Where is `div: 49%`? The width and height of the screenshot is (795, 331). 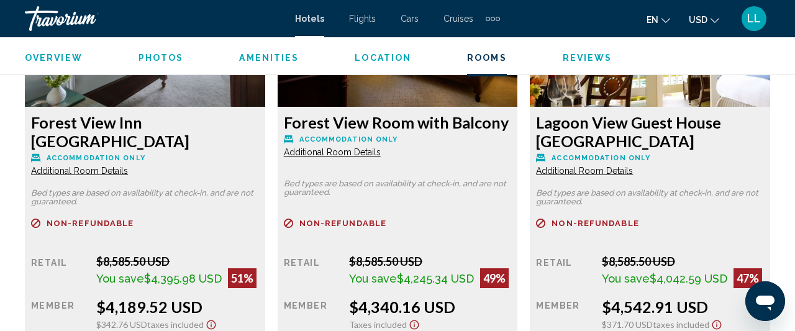
div: 49% is located at coordinates (494, 278).